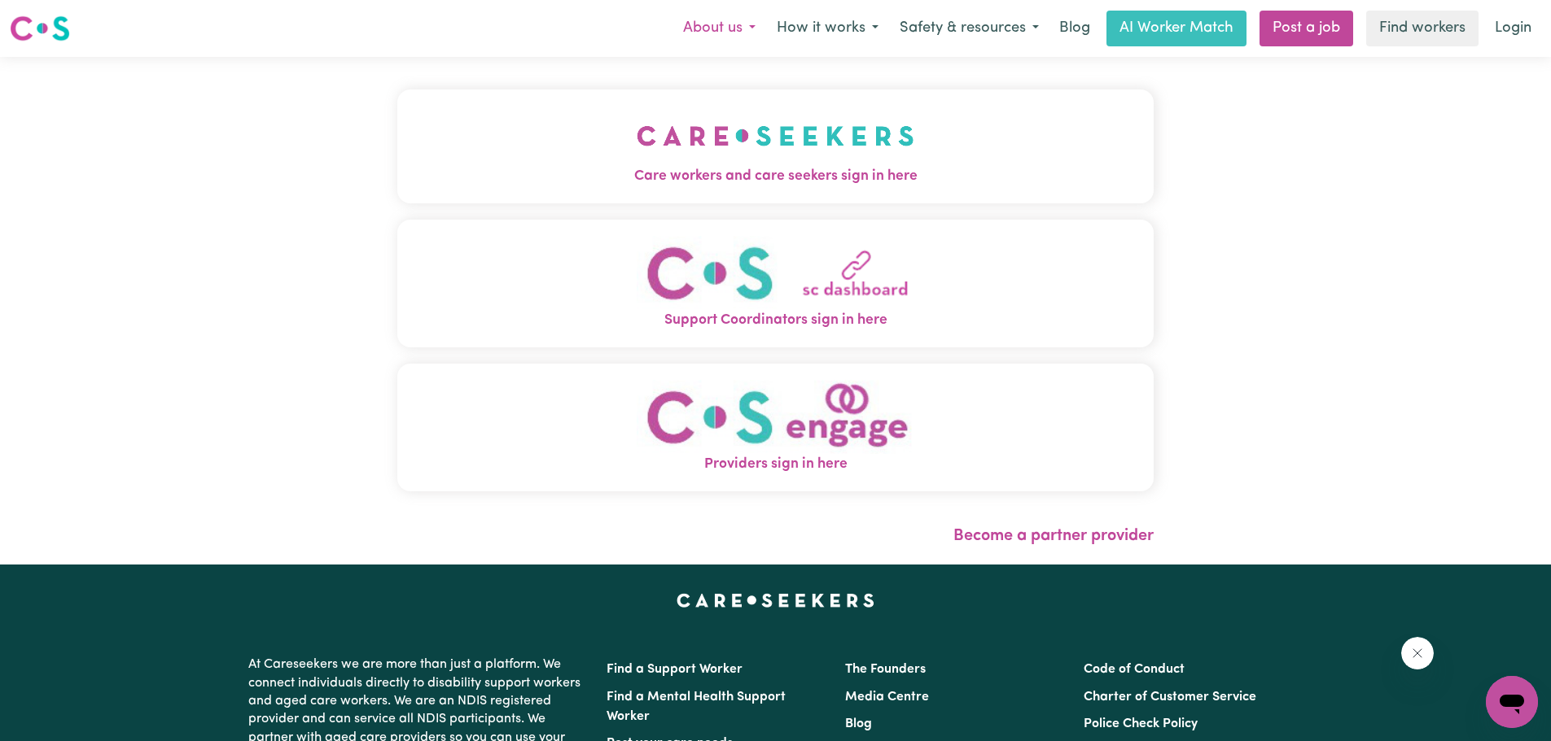 The width and height of the screenshot is (1551, 741). What do you see at coordinates (1306, 28) in the screenshot?
I see `a: Post a job` at bounding box center [1306, 28].